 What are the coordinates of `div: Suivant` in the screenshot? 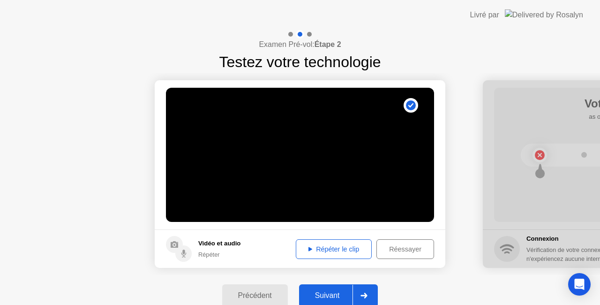 It's located at (327, 295).